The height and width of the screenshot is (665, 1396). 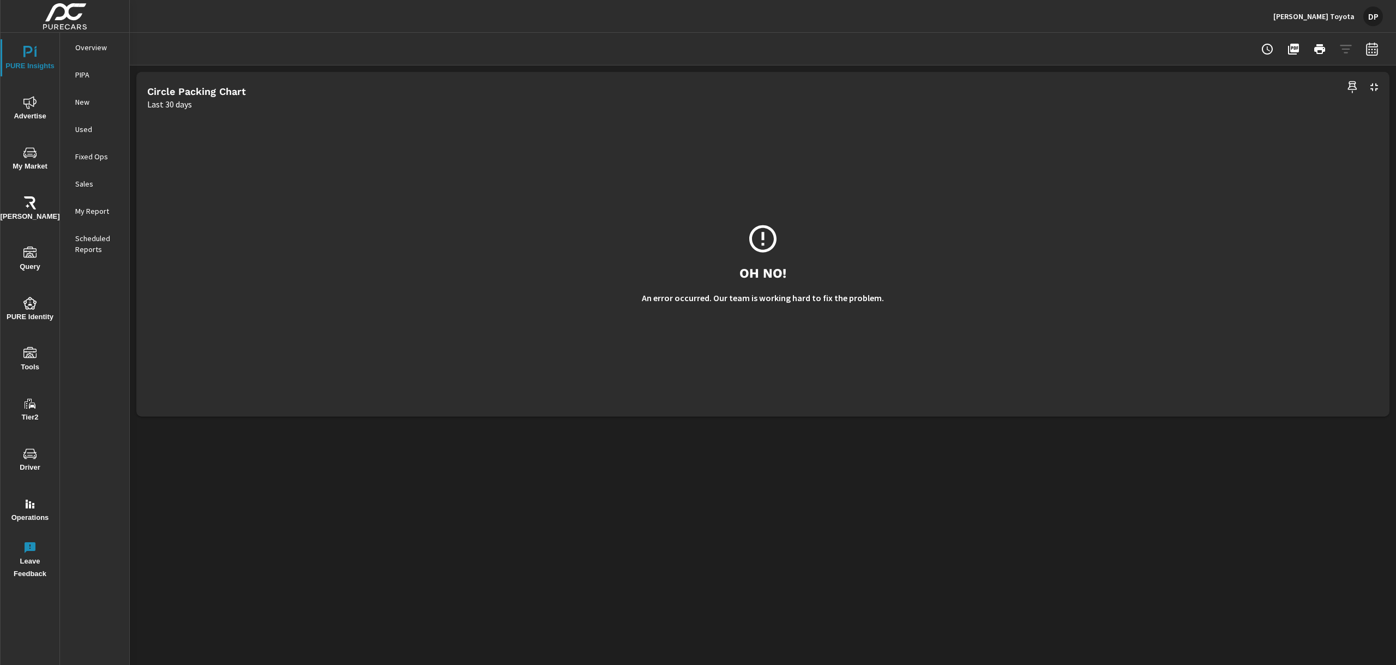 What do you see at coordinates (30, 109) in the screenshot?
I see `span: Advertise` at bounding box center [30, 109].